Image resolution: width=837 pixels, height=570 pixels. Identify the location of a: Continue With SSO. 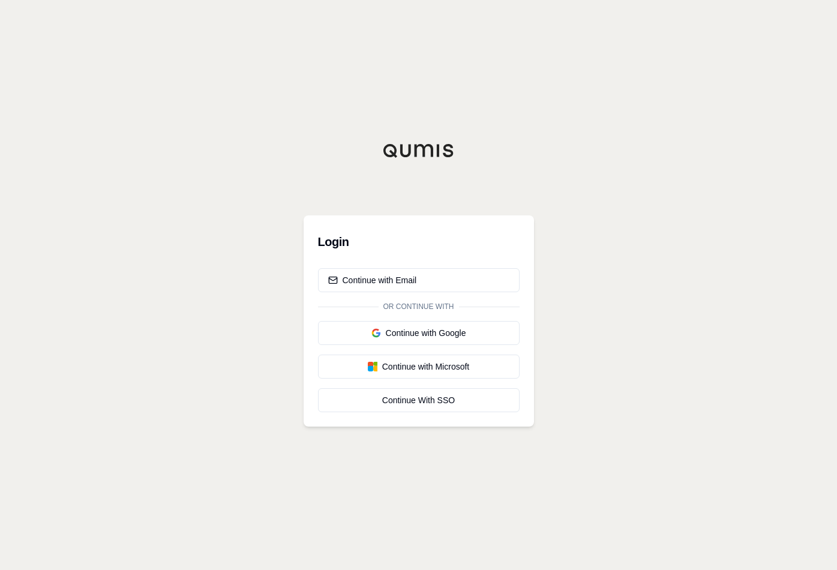
(419, 400).